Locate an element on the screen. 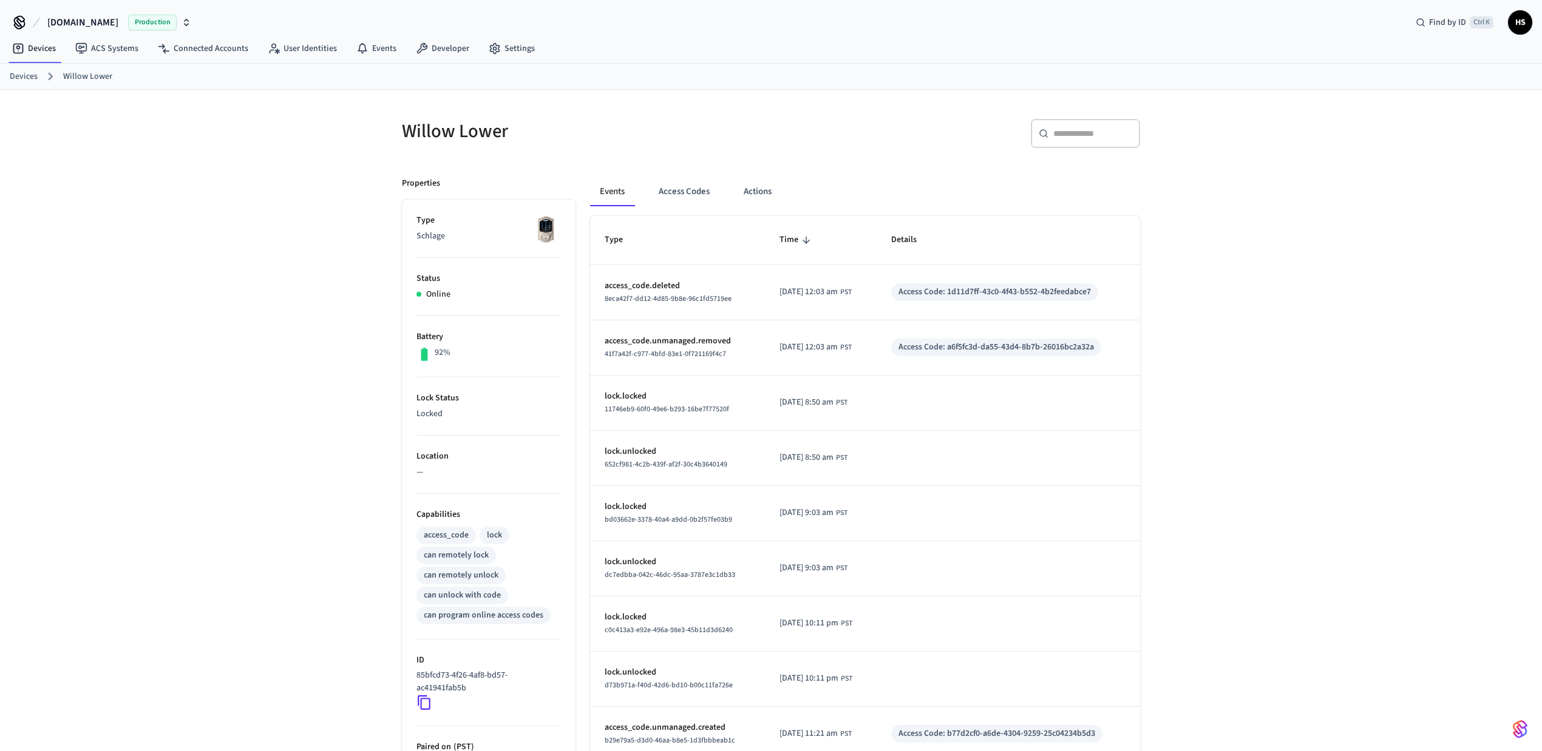 Image resolution: width=1542 pixels, height=751 pixels. span: Time is located at coordinates (796, 240).